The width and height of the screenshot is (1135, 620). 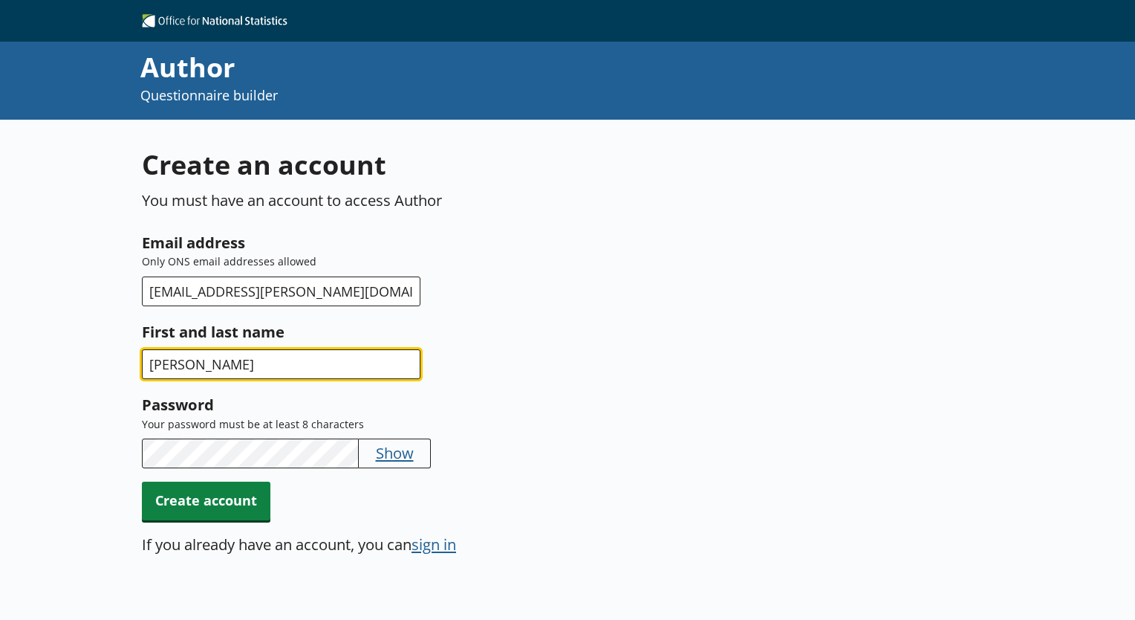 What do you see at coordinates (206, 500) in the screenshot?
I see `span: Create account` at bounding box center [206, 500].